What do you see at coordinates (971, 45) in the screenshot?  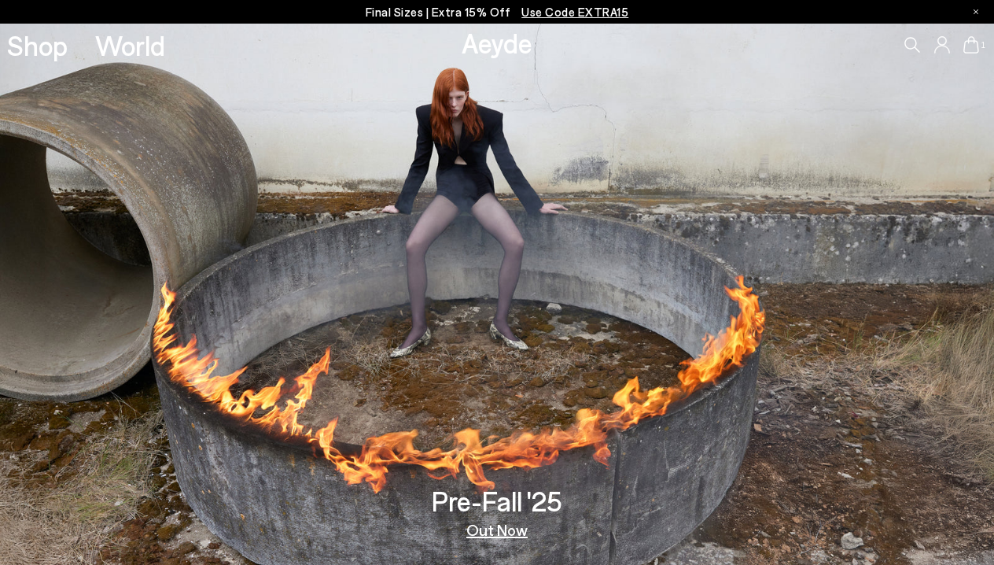 I see `a: 1` at bounding box center [971, 45].